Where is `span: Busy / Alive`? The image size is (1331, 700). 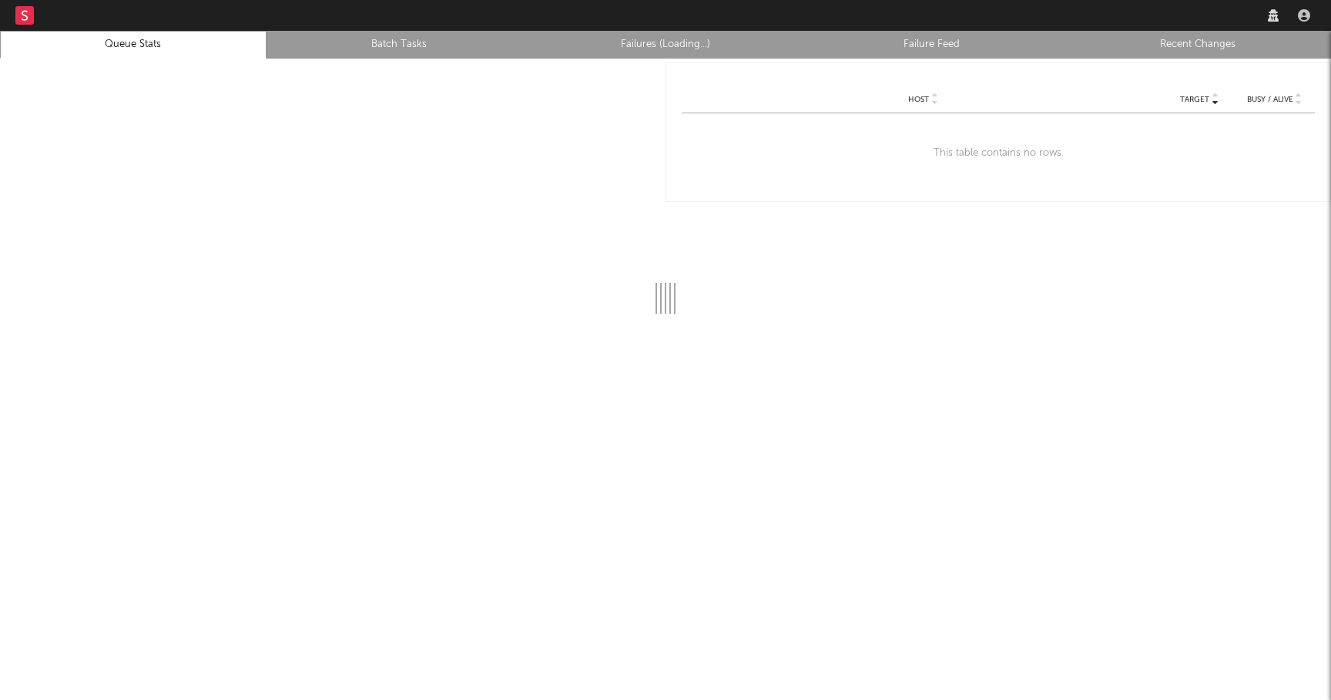
span: Busy / Alive is located at coordinates (1270, 99).